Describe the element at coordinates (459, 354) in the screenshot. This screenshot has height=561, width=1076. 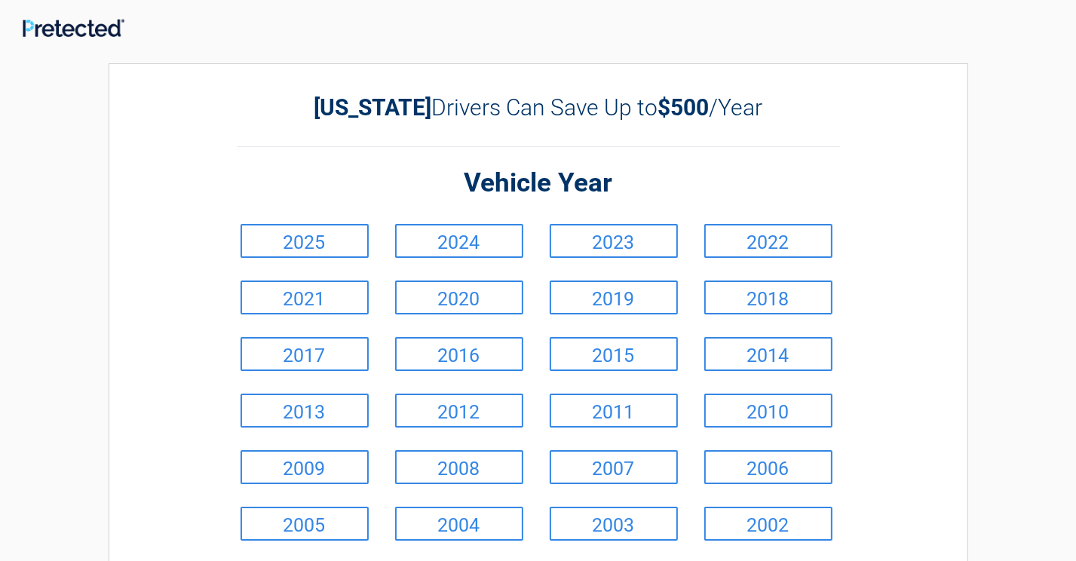
I see `a: 2016` at that location.